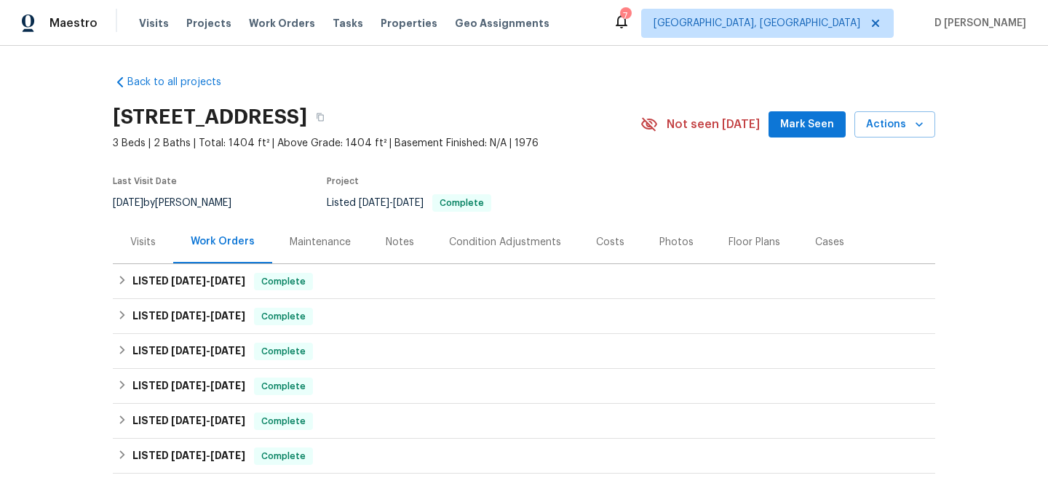 This screenshot has width=1048, height=478. What do you see at coordinates (282, 23) in the screenshot?
I see `span: Work Orders` at bounding box center [282, 23].